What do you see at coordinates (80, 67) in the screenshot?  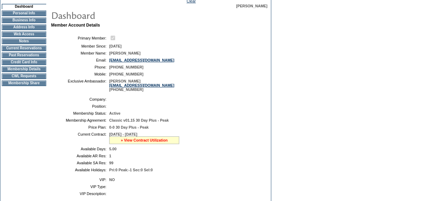 I see `td: Phone:` at bounding box center [80, 67].